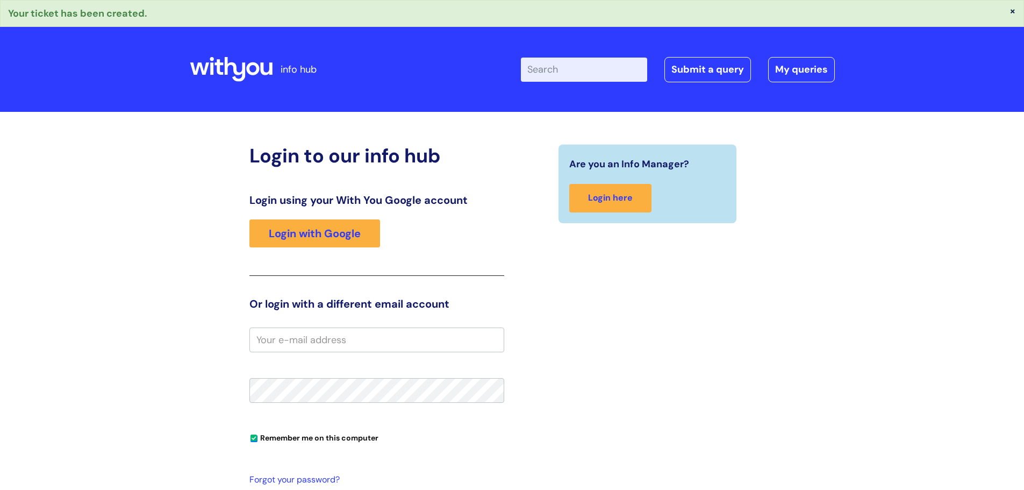 The width and height of the screenshot is (1024, 490). I want to click on a: Login here, so click(610, 198).